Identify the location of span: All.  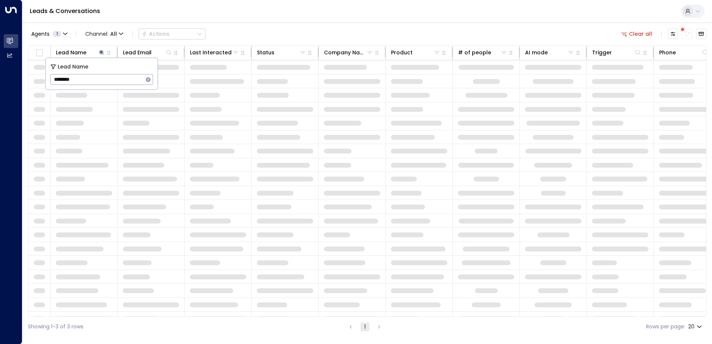
(114, 34).